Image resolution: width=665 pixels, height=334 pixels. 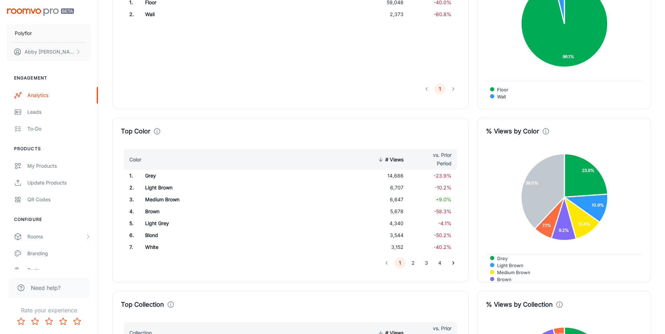 What do you see at coordinates (383, 188) in the screenshot?
I see `td: 6,707` at bounding box center [383, 188].